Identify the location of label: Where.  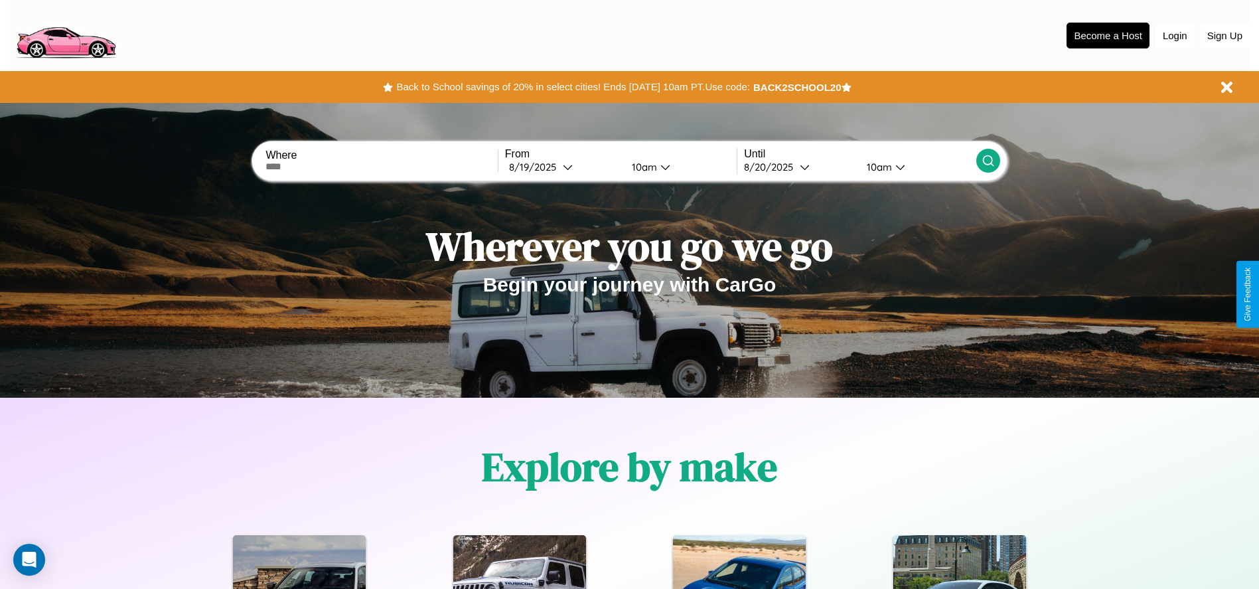
(381, 155).